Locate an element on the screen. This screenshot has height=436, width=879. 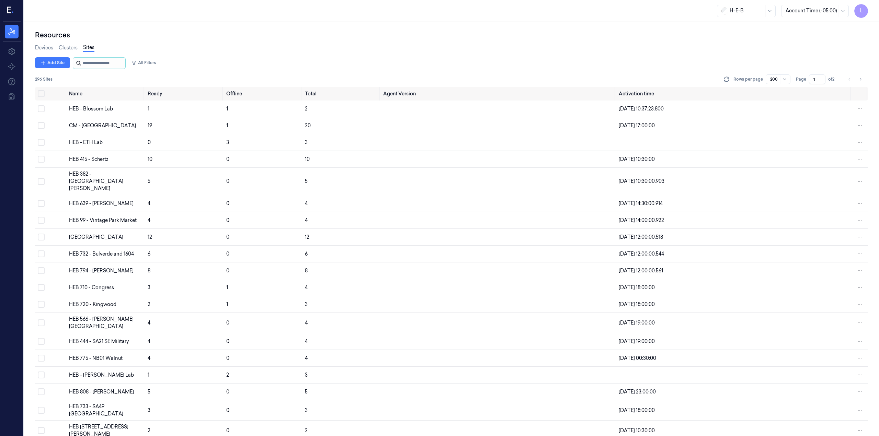
span: 20 is located at coordinates (308, 126).